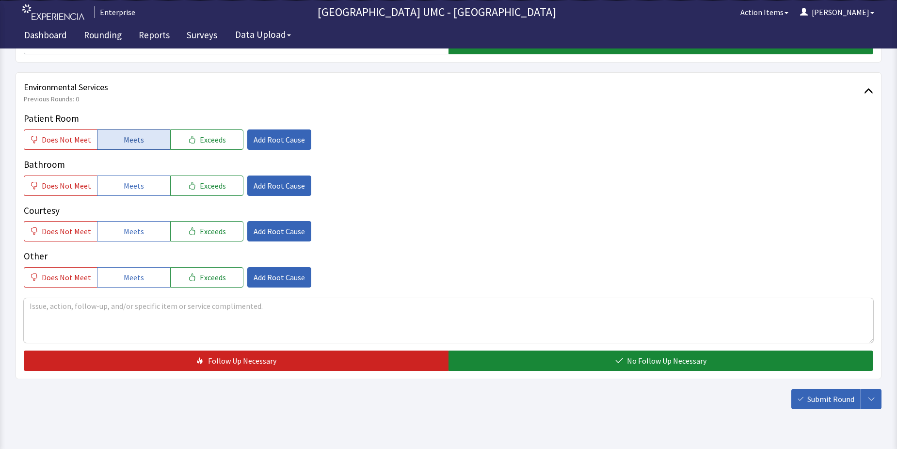 The height and width of the screenshot is (449, 897). I want to click on a: Surveys, so click(202, 36).